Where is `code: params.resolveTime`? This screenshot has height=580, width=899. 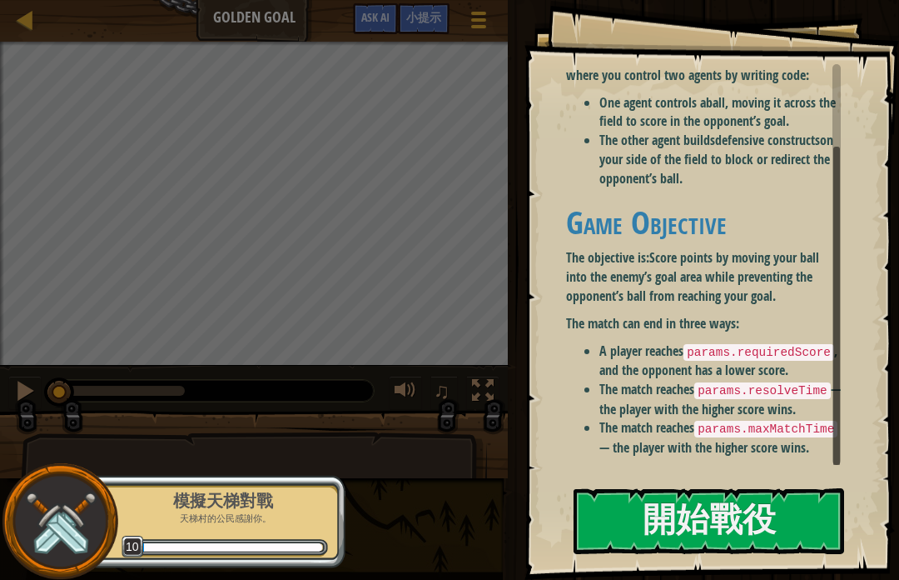 code: params.resolveTime is located at coordinates (762, 391).